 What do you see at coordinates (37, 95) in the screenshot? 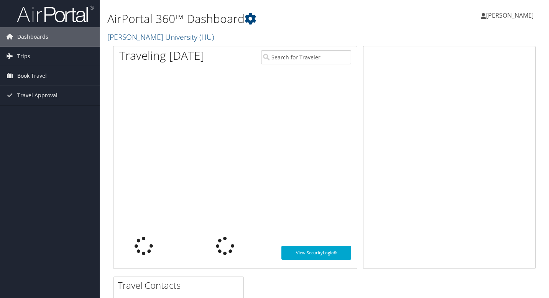
I see `span: Travel Approval` at bounding box center [37, 95].